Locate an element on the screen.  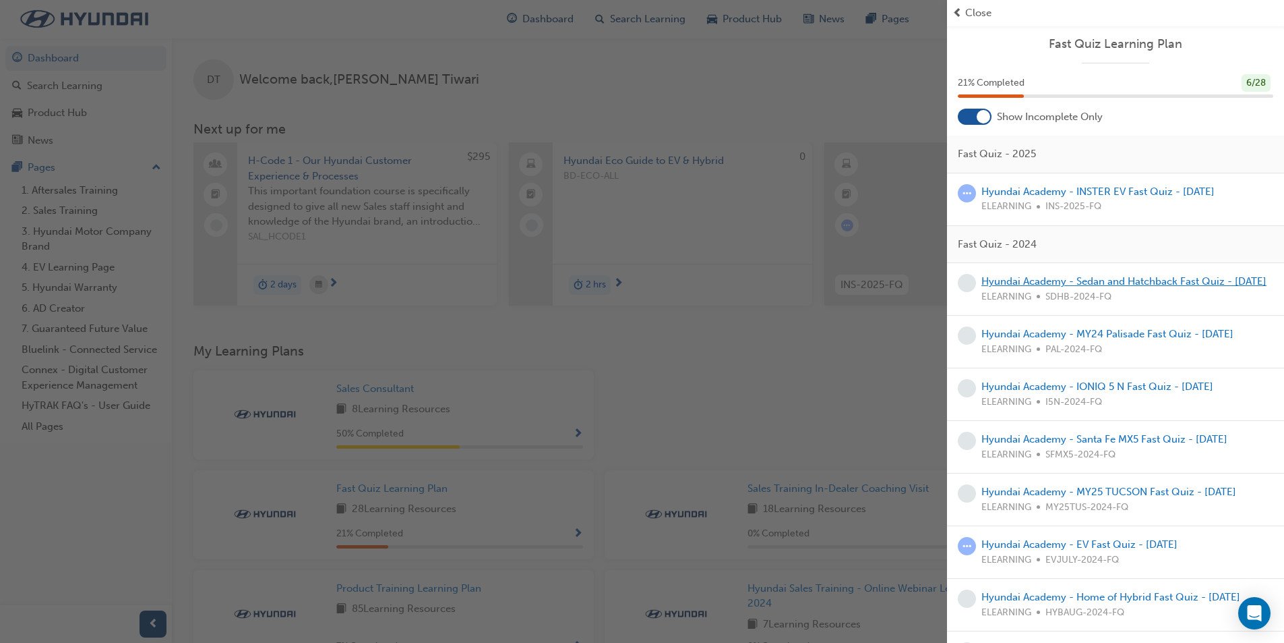
span: Show Incomplete Only is located at coordinates (1050, 117).